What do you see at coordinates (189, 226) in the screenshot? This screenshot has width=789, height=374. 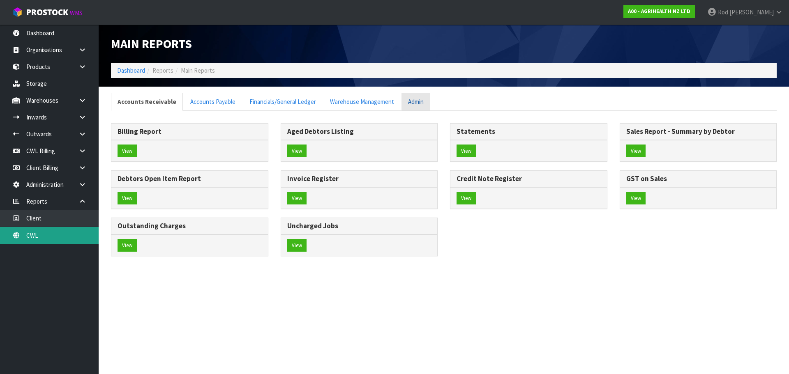 I see `h3: Outstanding Charges` at bounding box center [189, 226].